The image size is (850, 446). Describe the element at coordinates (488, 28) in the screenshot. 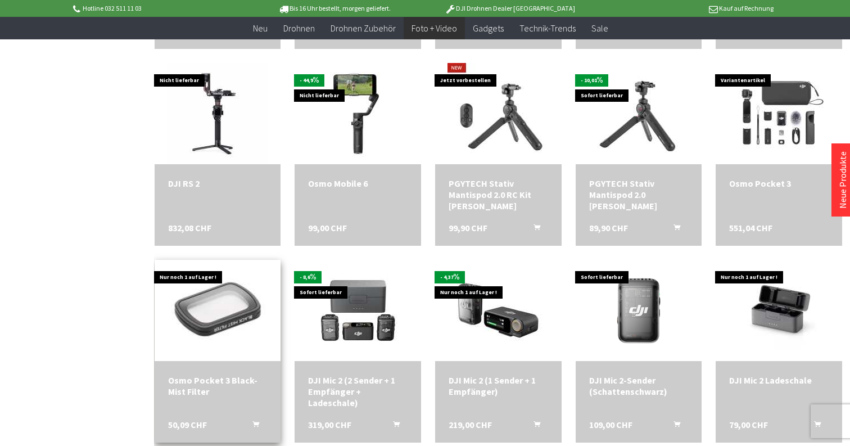

I see `a: Gadgets` at that location.